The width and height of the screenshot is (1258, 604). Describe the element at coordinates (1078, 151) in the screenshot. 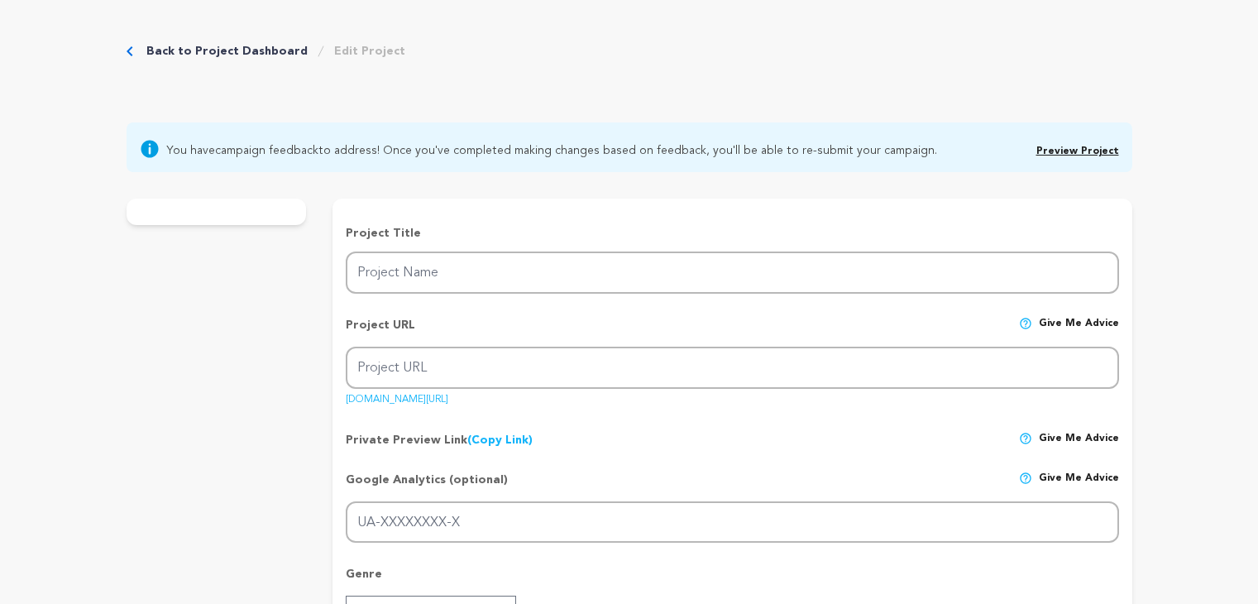

I see `a: Preview Project` at that location.